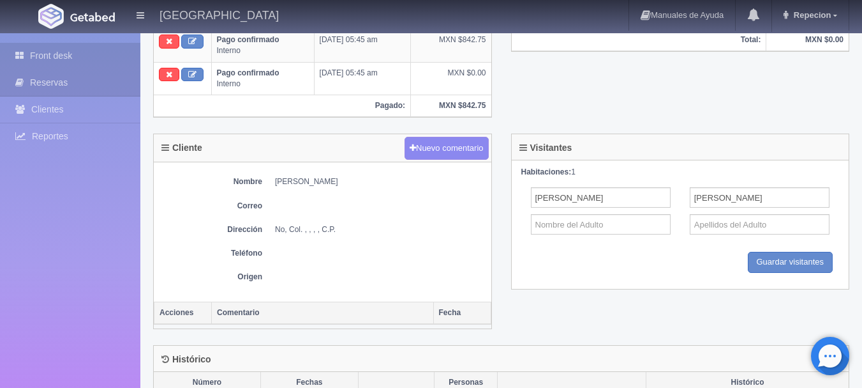  Describe the element at coordinates (380, 229) in the screenshot. I see `dd: No, Col. , , , , C.P.` at that location.